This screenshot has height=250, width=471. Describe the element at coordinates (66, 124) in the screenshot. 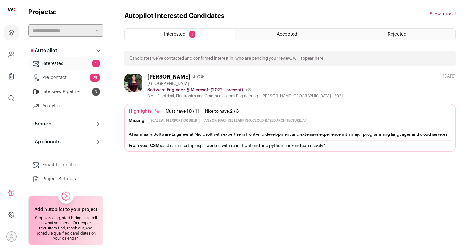

I see `button: Search` at that location.